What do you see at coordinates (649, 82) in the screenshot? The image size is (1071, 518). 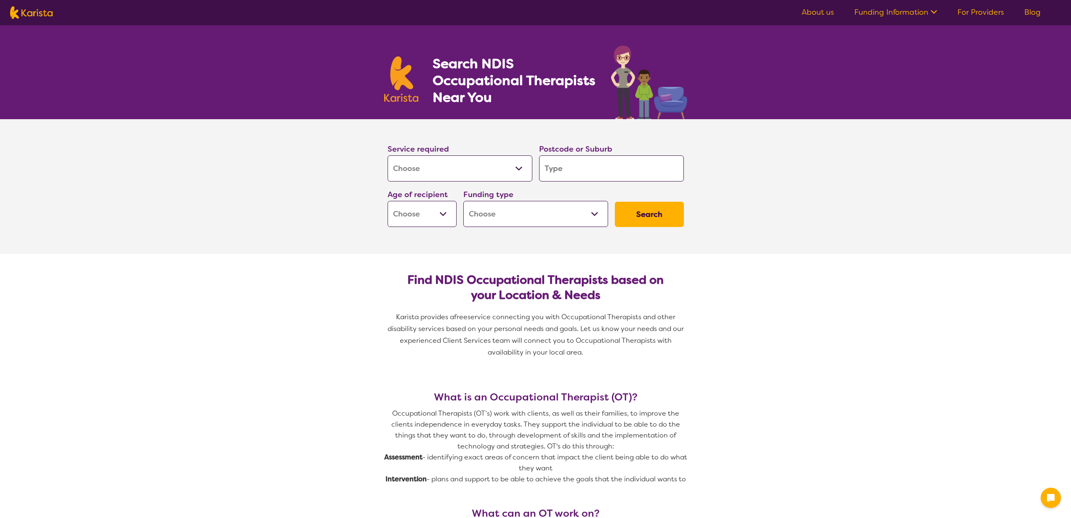 I see `img: occupational-therapy` at bounding box center [649, 82].